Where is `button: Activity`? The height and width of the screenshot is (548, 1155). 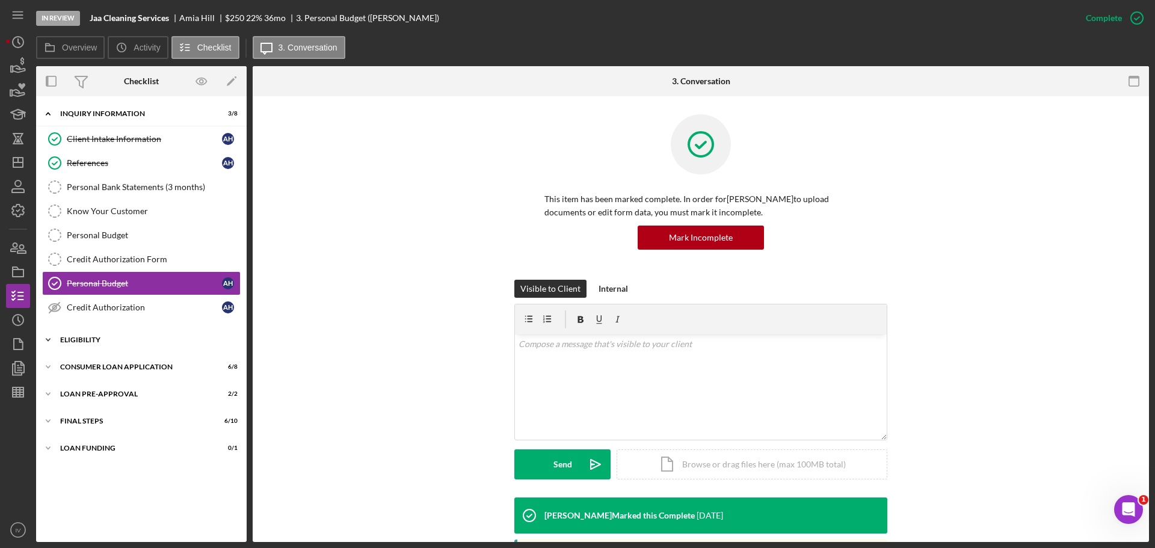
button: Activity is located at coordinates (138, 48).